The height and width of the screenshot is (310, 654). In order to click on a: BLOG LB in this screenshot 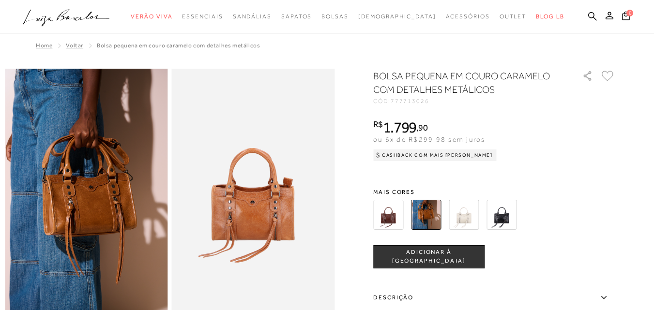, I will do `click(550, 16)`.